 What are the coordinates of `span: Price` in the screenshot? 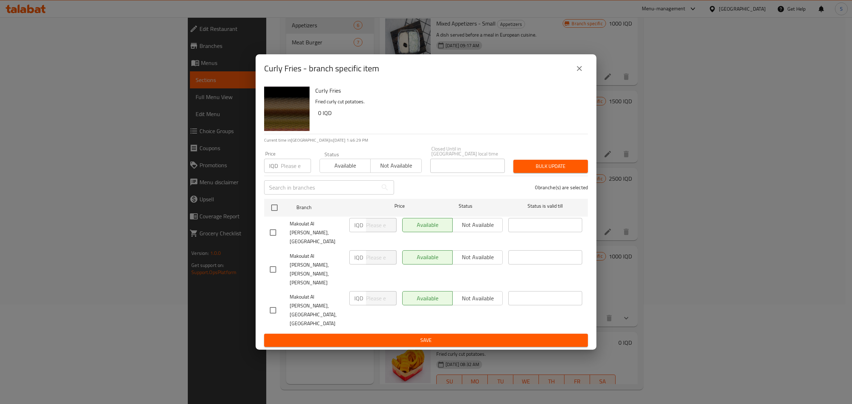 It's located at (399, 206).